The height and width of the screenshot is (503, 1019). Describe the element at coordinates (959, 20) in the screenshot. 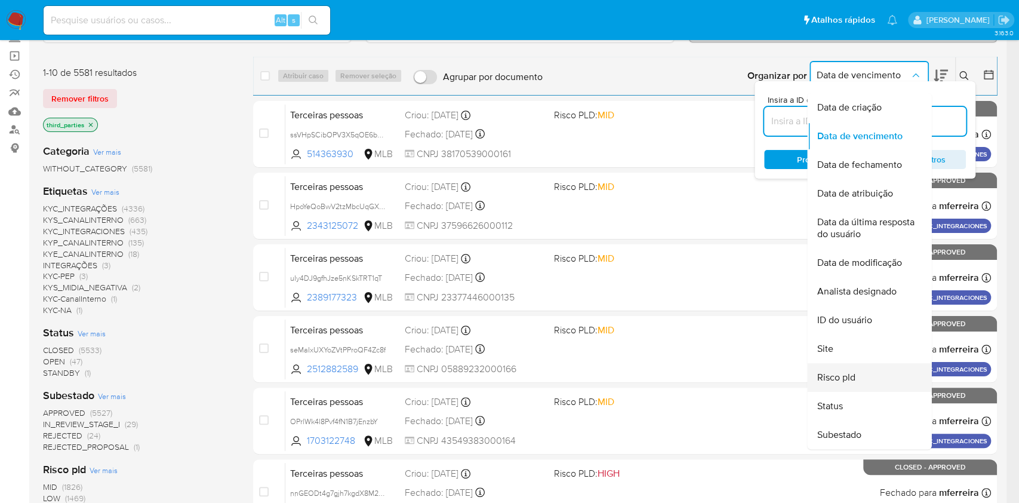

I see `p: magno.ferreira@mercadopago.com.br` at that location.